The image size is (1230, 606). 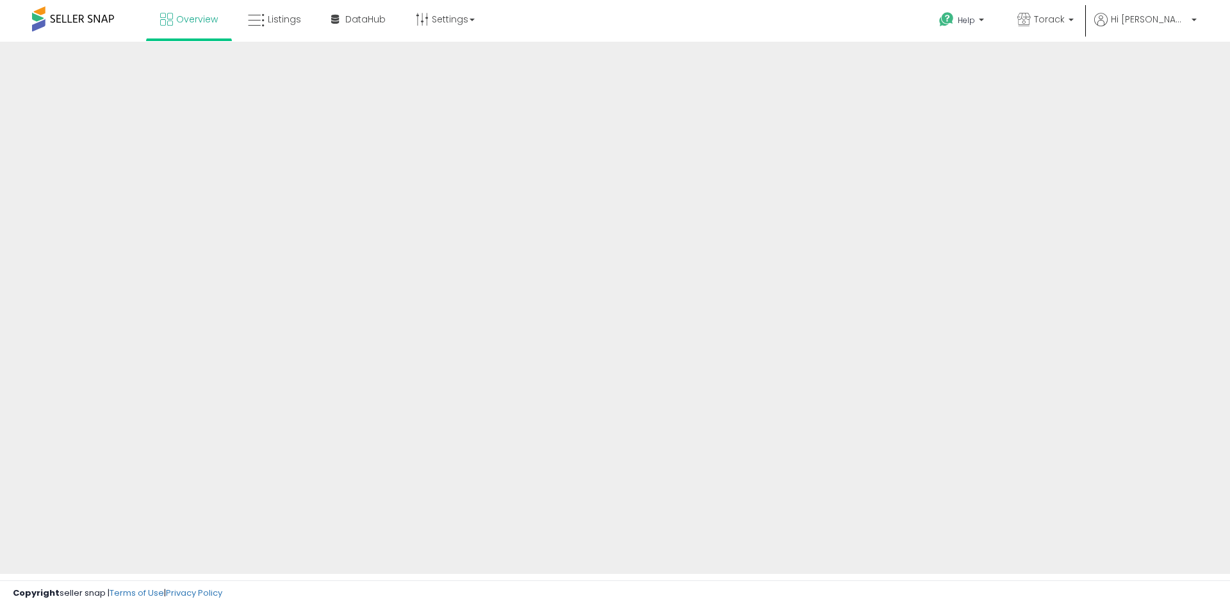 I want to click on span: Listings, so click(x=285, y=19).